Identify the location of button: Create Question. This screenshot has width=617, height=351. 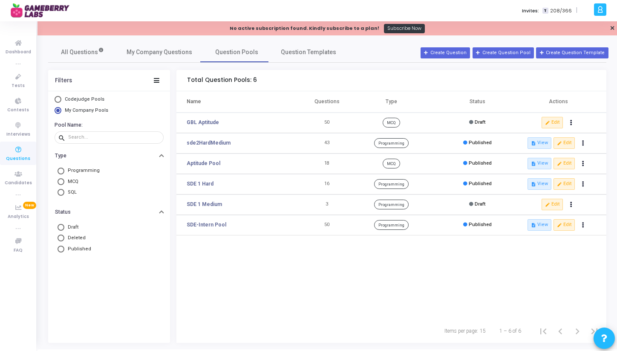
(445, 53).